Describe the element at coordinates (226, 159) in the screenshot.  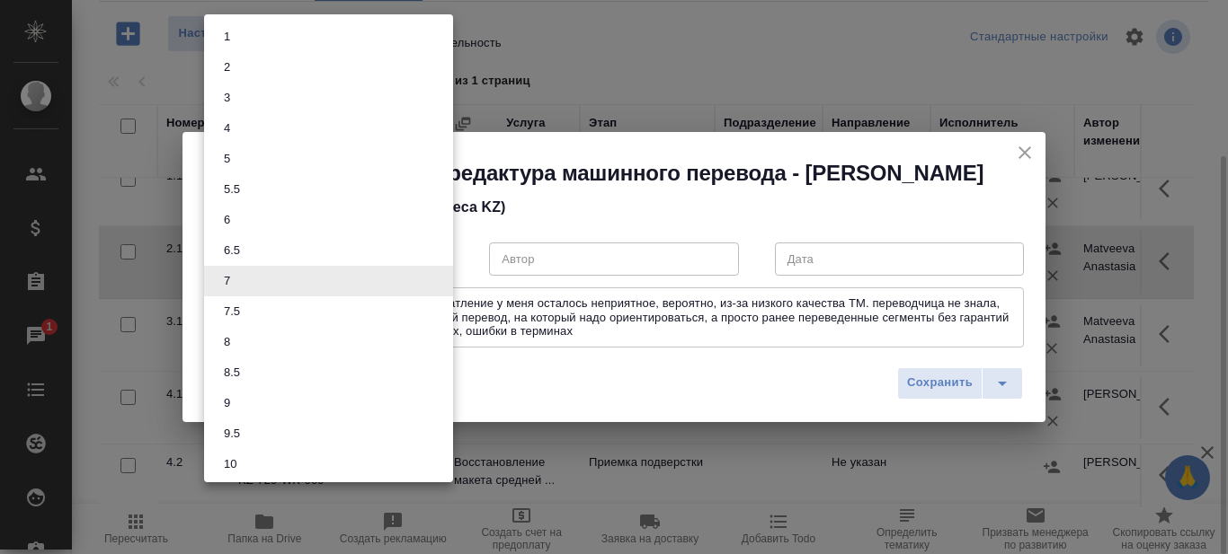
I see `button: 5` at that location.